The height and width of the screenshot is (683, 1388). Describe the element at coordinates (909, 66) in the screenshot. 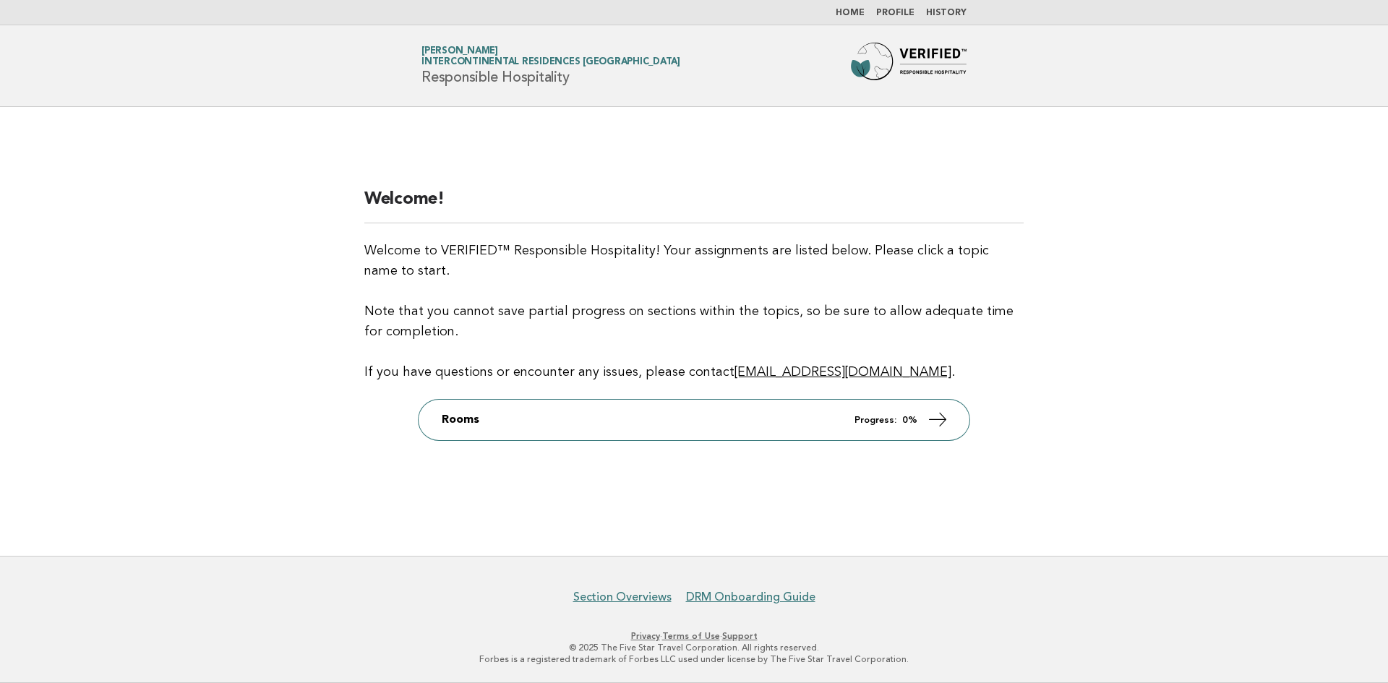

I see `img: Forbes Travel Guide` at that location.